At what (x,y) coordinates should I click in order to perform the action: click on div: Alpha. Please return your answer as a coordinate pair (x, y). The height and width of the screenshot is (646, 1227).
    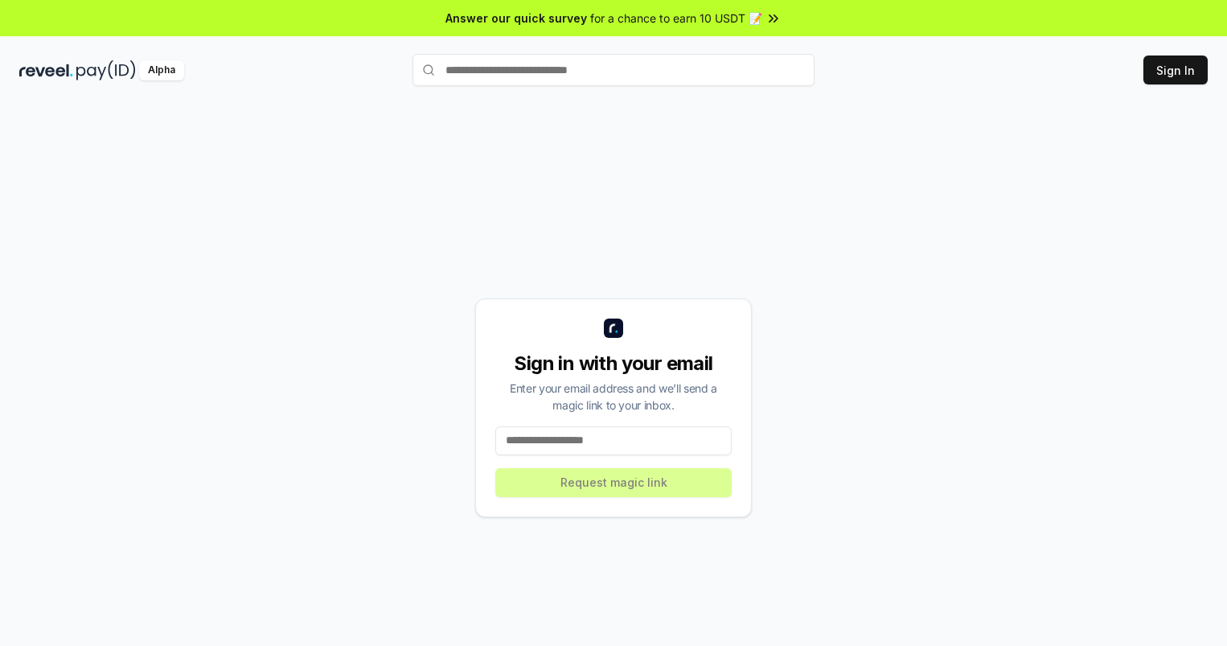
    Looking at the image, I should click on (162, 70).